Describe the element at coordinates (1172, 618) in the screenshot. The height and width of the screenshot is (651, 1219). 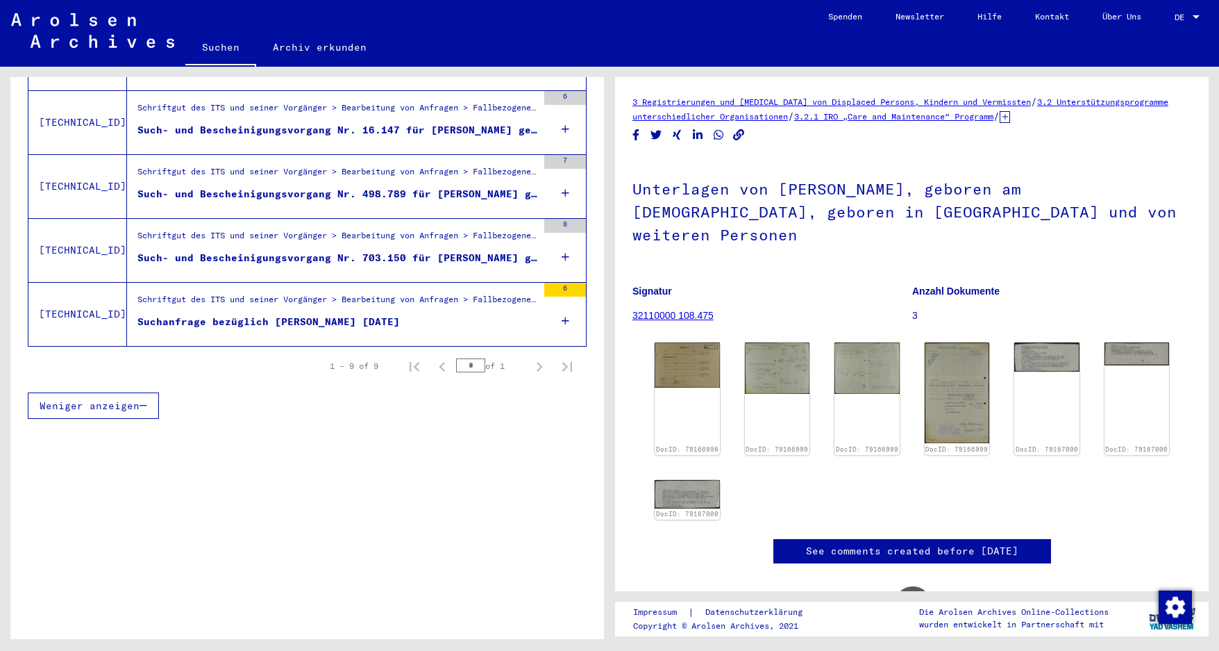
I see `img: yv_logo.png` at that location.